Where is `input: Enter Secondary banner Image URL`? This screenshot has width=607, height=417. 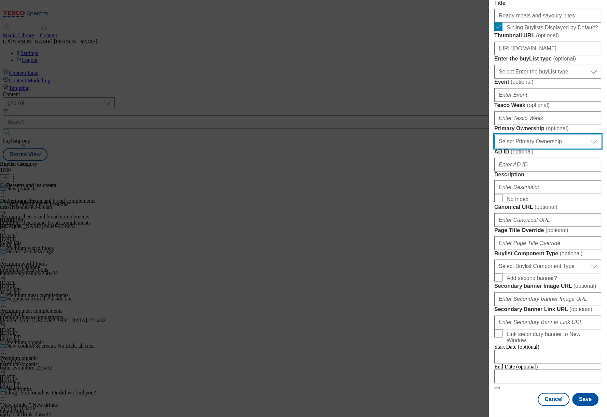 input: Enter Secondary banner Image URL is located at coordinates (548, 299).